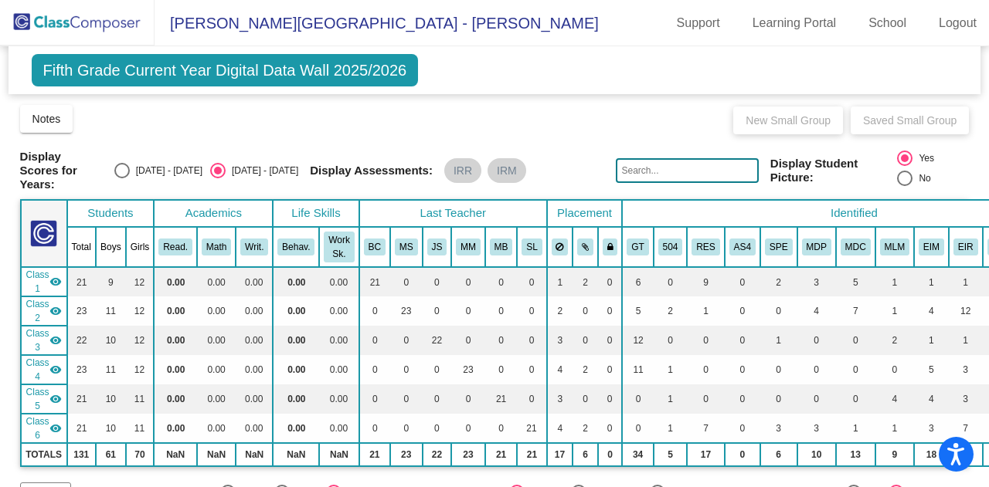  Describe the element at coordinates (315, 213) in the screenshot. I see `th: Life Skills` at that location.